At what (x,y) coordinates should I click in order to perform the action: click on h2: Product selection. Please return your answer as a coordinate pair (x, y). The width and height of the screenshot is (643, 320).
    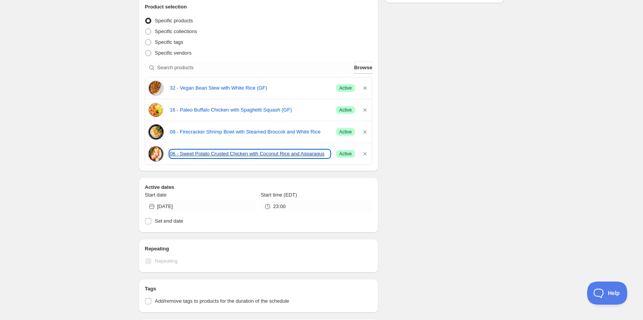
    Looking at the image, I should click on (258, 7).